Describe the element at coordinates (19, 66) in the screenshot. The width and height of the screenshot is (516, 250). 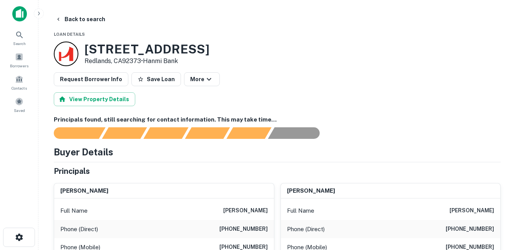
I see `span: Borrowers` at that location.